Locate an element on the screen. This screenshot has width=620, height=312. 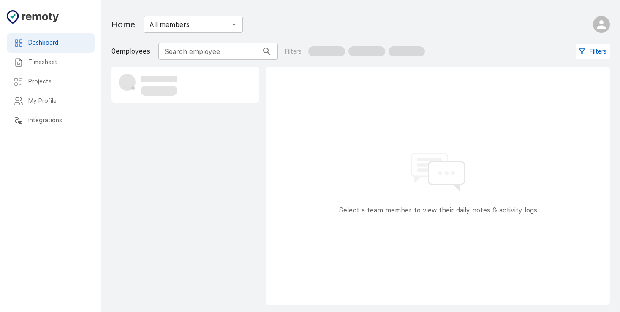
p: Select a team member to view their daily notes & activity logs is located at coordinates (438, 211).